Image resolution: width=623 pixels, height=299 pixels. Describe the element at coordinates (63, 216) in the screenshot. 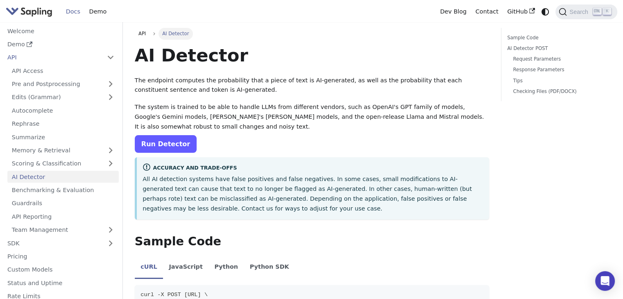

I see `a: API Reporting` at that location.